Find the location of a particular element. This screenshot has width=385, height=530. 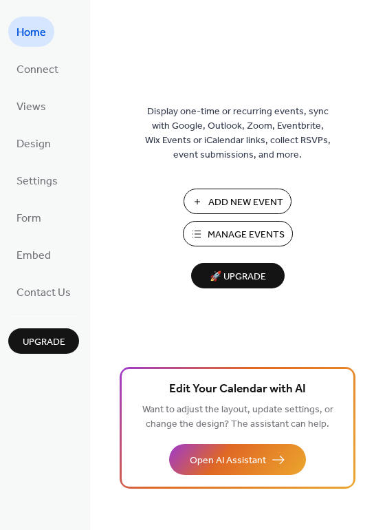

span: Settings is located at coordinates (37, 182).